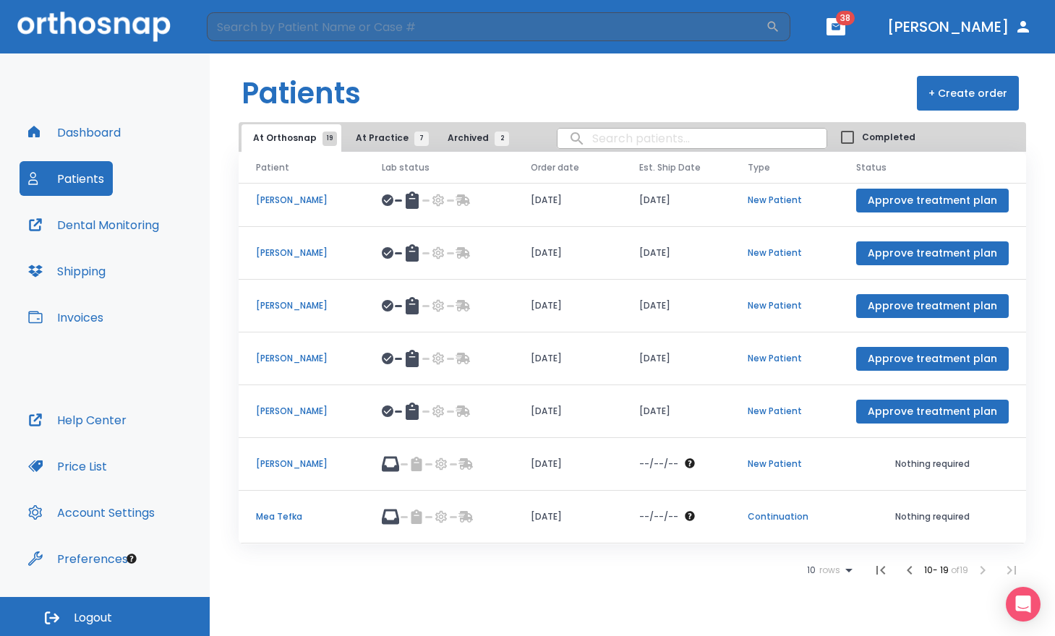 This screenshot has height=636, width=1055. I want to click on span: Type, so click(759, 168).